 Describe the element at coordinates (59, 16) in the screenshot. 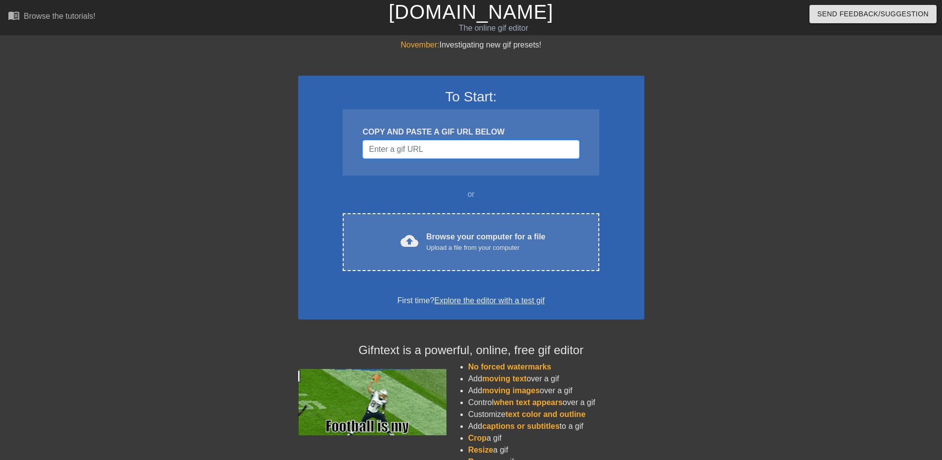

I see `div: Browse the tutorials!` at that location.